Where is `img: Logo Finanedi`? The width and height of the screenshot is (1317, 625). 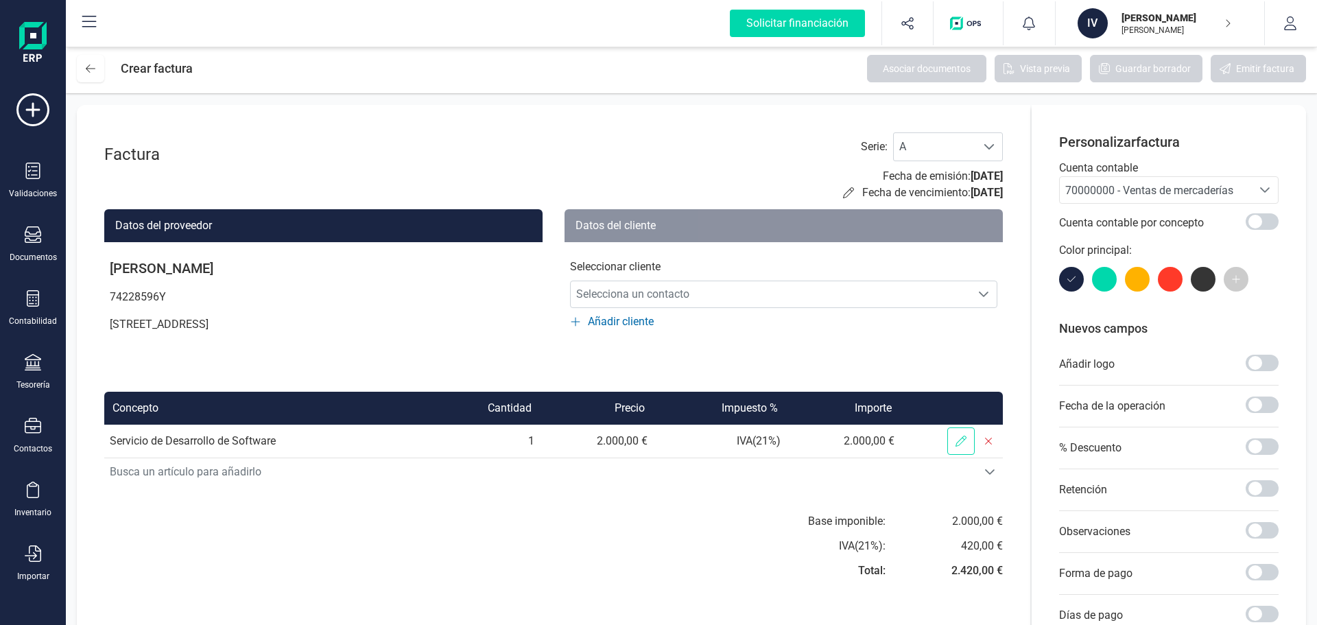
img: Logo Finanedi is located at coordinates (33, 44).